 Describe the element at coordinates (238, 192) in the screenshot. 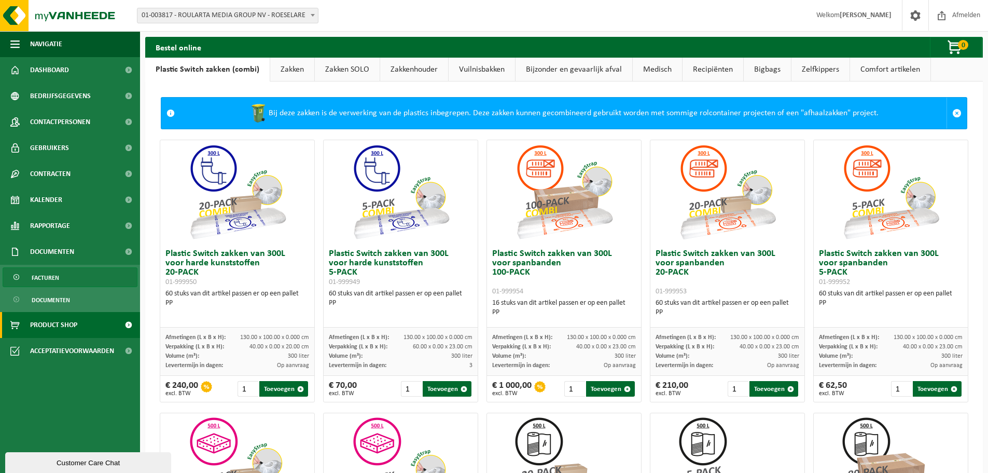

I see `img: 01-999950` at that location.